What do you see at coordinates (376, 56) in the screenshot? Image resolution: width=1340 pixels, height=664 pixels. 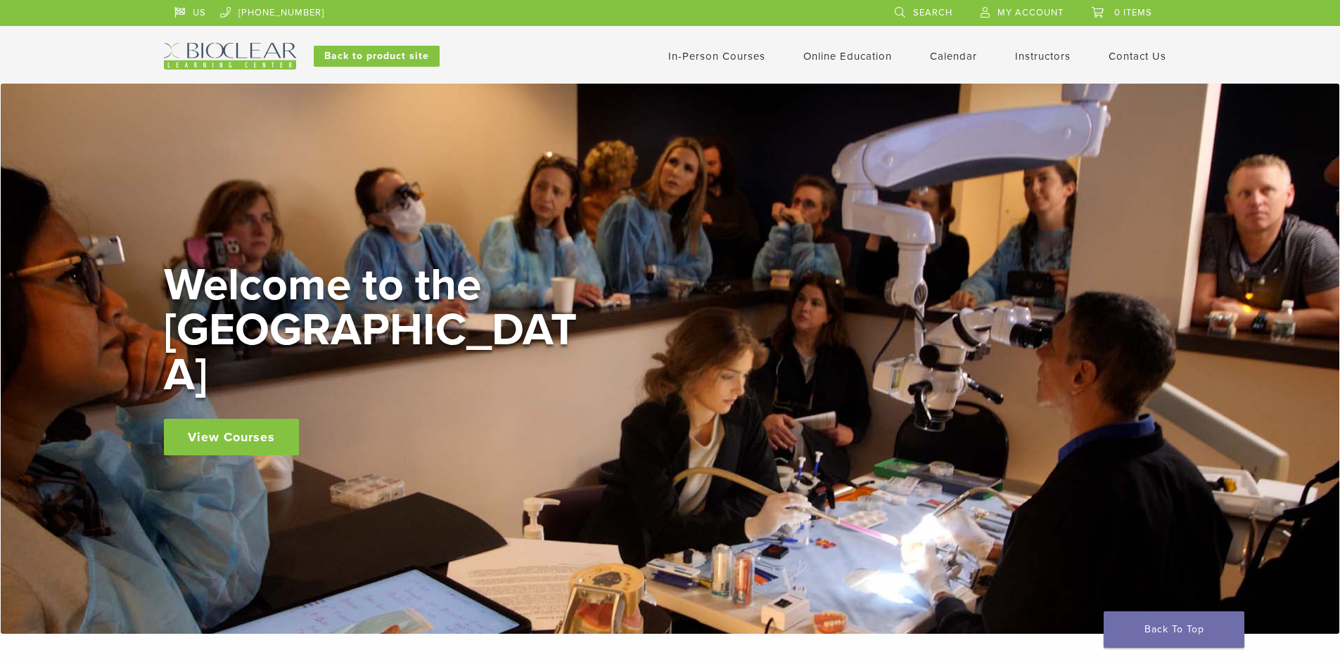 I see `a: Back to product site` at bounding box center [376, 56].